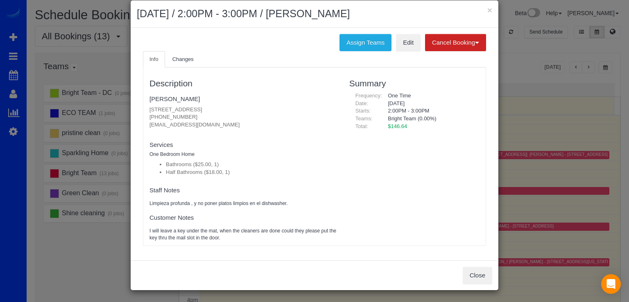 This screenshot has width=629, height=302. I want to click on li: Bright Team (0.00%), so click(430, 119).